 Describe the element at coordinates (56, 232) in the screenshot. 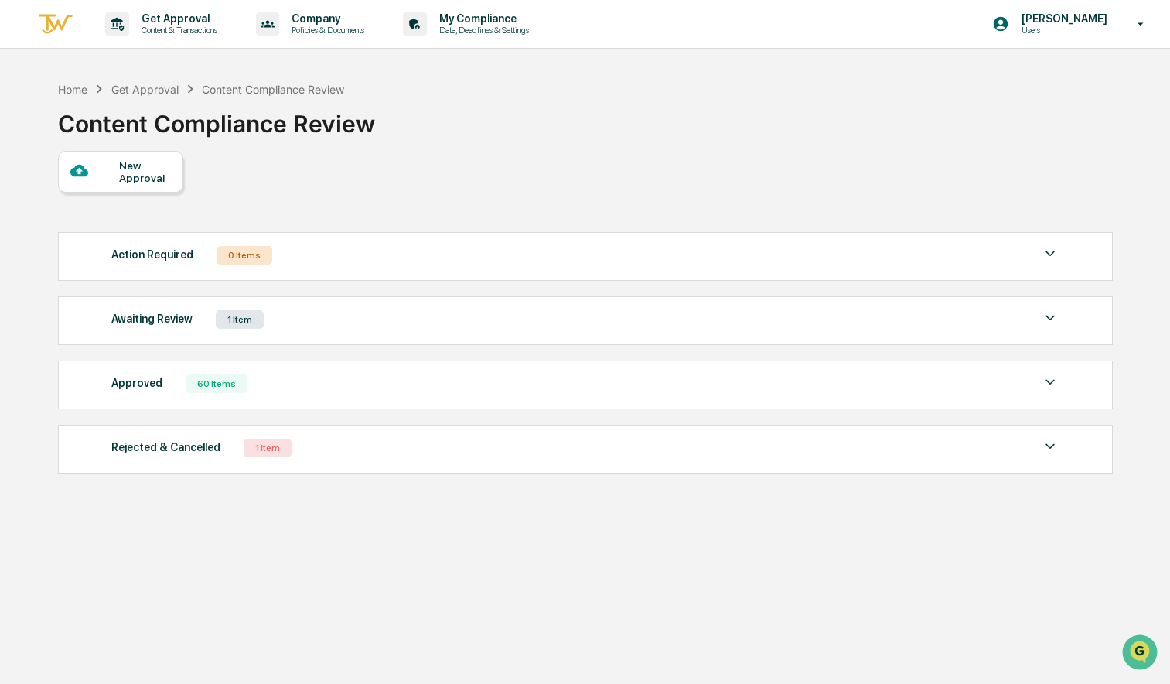

I see `a: 🔎Data Lookup` at that location.